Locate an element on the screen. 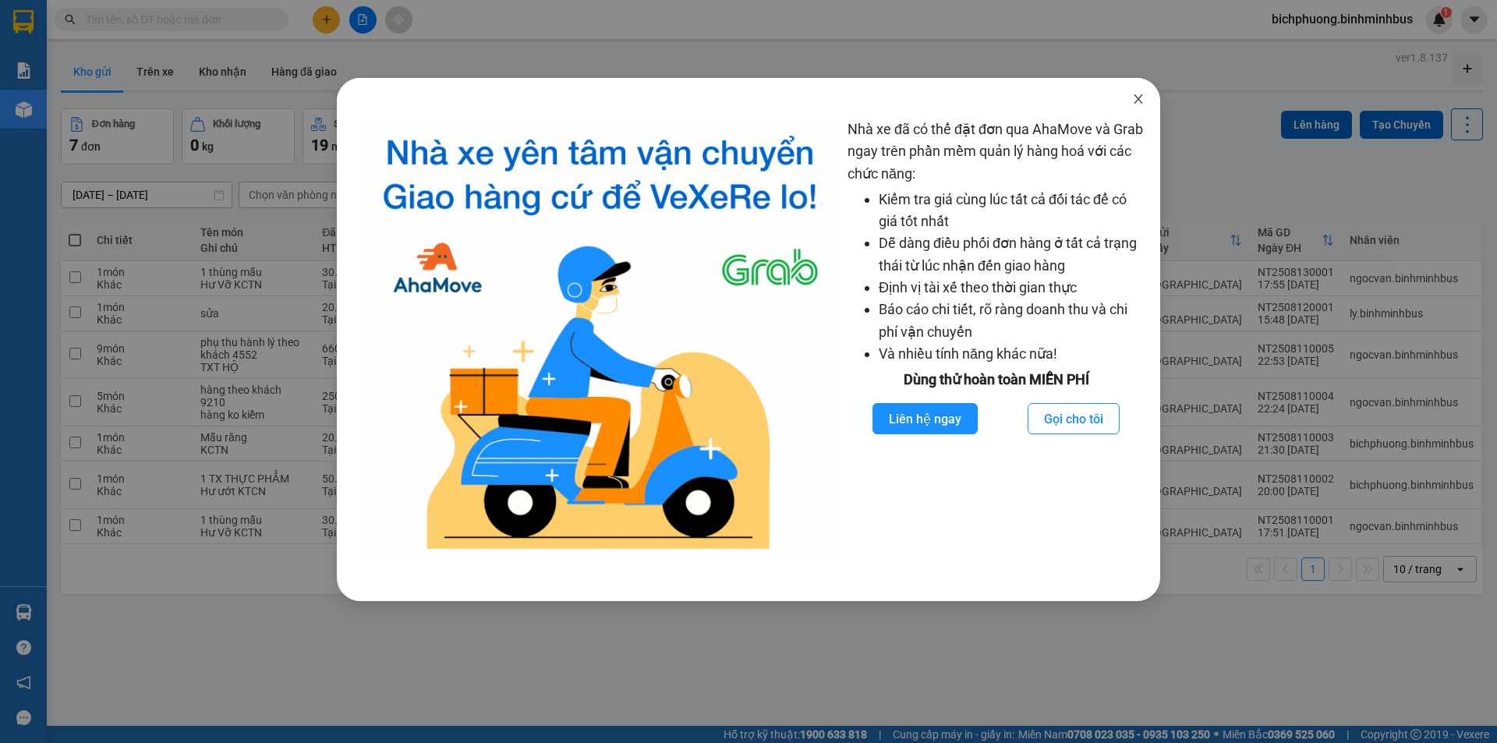 Image resolution: width=1497 pixels, height=743 pixels. button: Gọi cho tôi is located at coordinates (1073, 419).